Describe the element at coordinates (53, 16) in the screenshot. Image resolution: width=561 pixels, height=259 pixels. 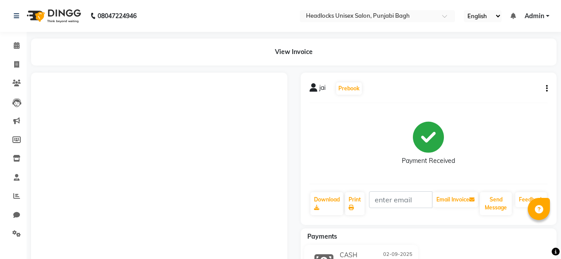
I see `img: logo` at that location.